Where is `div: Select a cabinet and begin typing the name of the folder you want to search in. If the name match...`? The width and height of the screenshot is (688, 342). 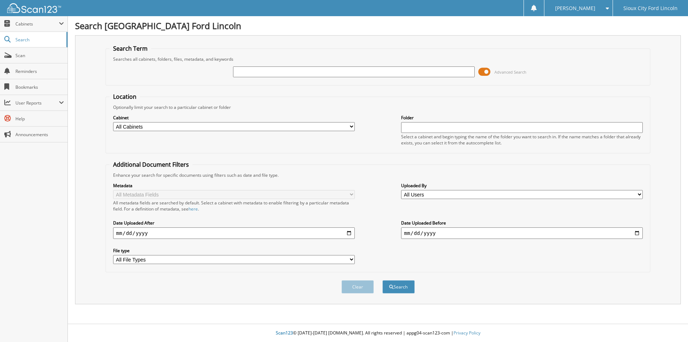 div: Select a cabinet and begin typing the name of the folder you want to search in. If the name match... is located at coordinates (522, 140).